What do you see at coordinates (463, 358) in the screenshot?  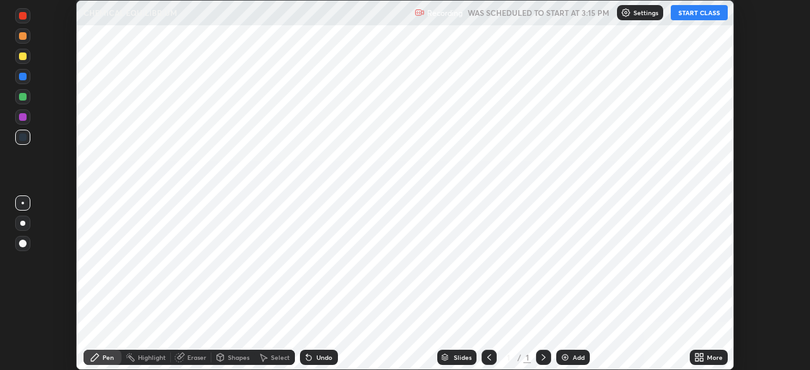 I see `div: Slides` at bounding box center [463, 358].